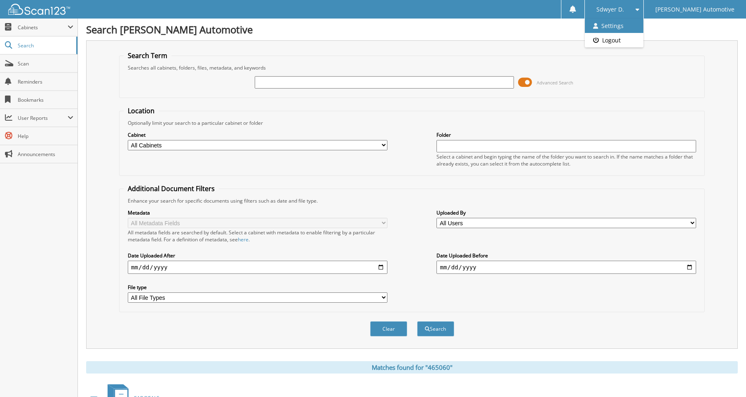 The width and height of the screenshot is (746, 397). What do you see at coordinates (566, 255) in the screenshot?
I see `label: Date Uploaded Before` at bounding box center [566, 255].